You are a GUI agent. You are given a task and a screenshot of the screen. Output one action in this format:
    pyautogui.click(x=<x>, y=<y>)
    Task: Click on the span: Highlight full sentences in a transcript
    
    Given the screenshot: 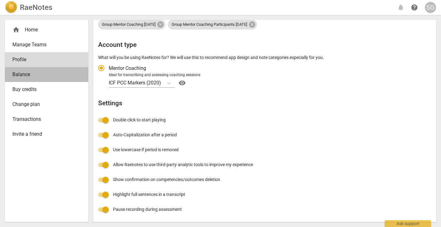 What is the action you would take?
    pyautogui.click(x=149, y=194)
    